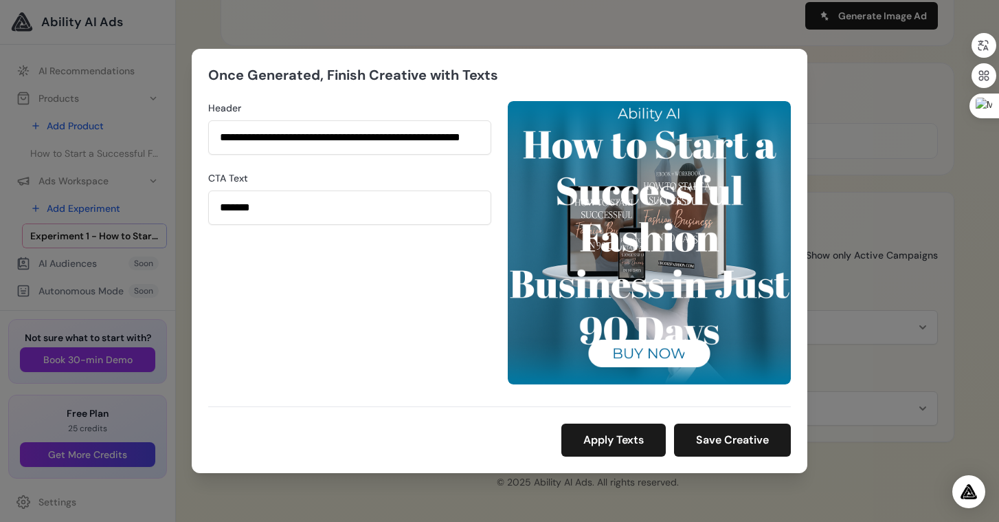 Image resolution: width=999 pixels, height=522 pixels. Describe the element at coordinates (350, 108) in the screenshot. I see `label: Header` at that location.